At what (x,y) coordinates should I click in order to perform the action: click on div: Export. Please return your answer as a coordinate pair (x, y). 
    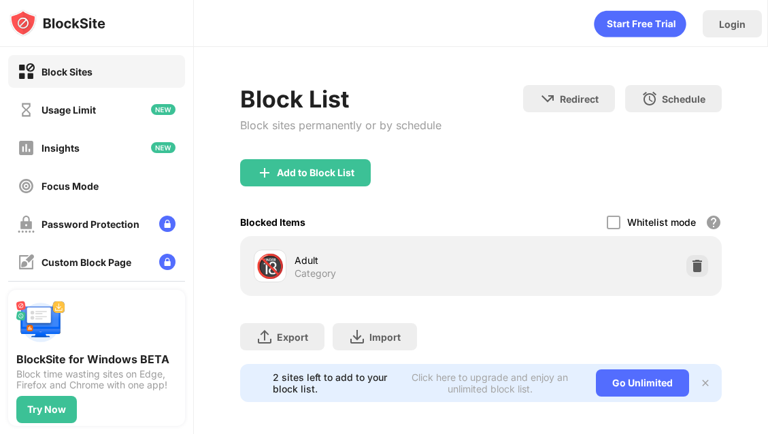
    Looking at the image, I should click on (293, 337).